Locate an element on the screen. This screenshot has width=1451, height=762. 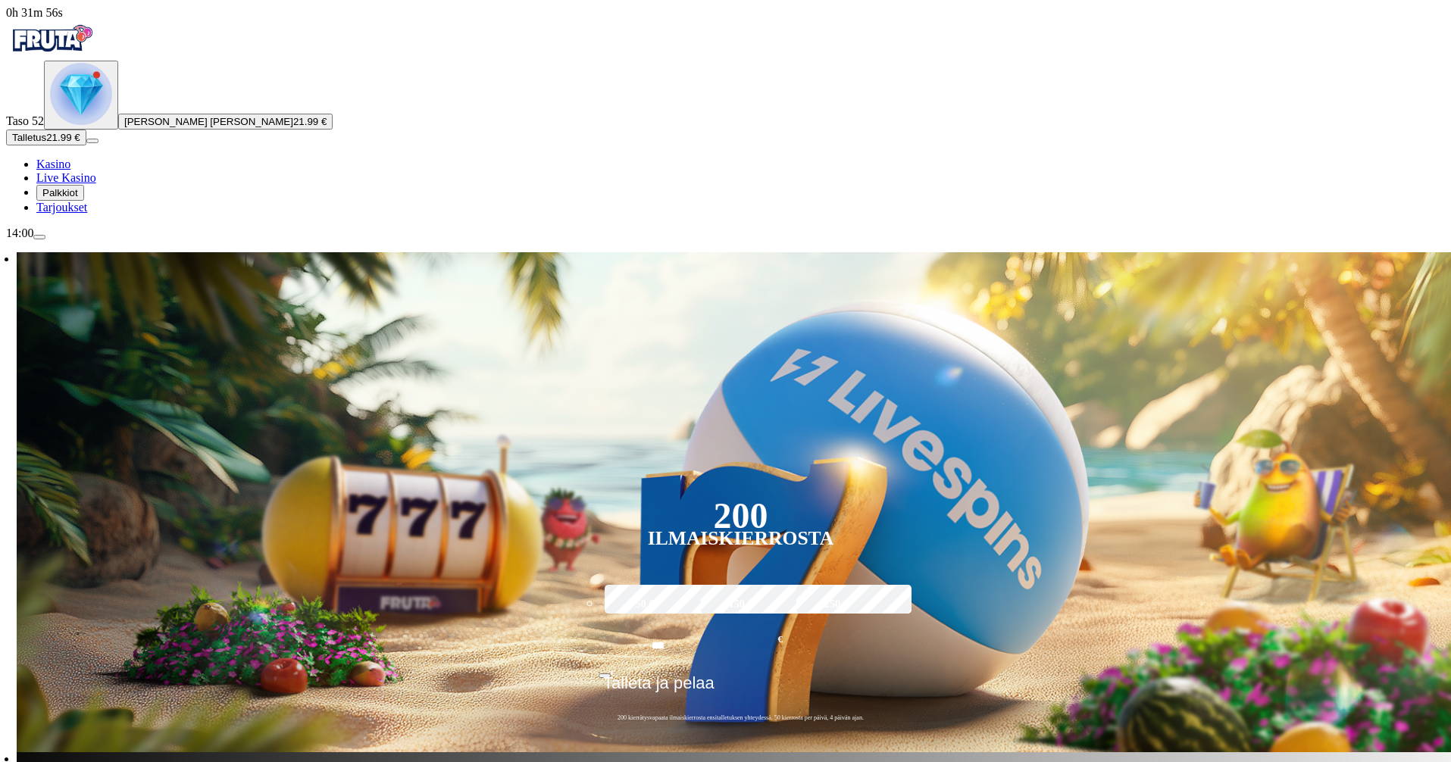
span: Palkkiot is located at coordinates (60, 192).